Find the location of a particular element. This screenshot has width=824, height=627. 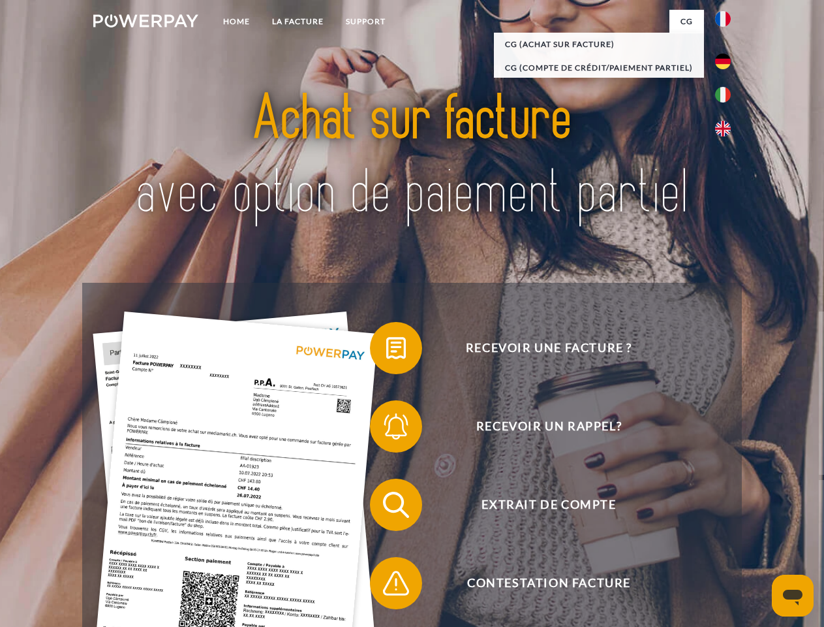

img: it is located at coordinates (723, 95).